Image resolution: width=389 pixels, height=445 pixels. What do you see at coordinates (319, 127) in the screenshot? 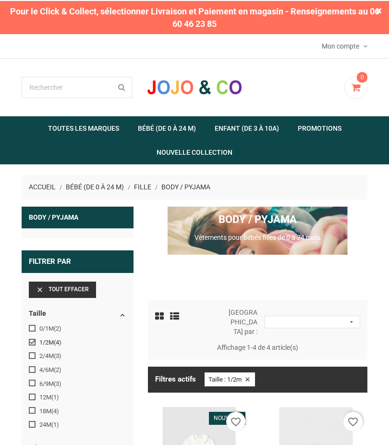
I see `a: Promotions` at bounding box center [319, 127].